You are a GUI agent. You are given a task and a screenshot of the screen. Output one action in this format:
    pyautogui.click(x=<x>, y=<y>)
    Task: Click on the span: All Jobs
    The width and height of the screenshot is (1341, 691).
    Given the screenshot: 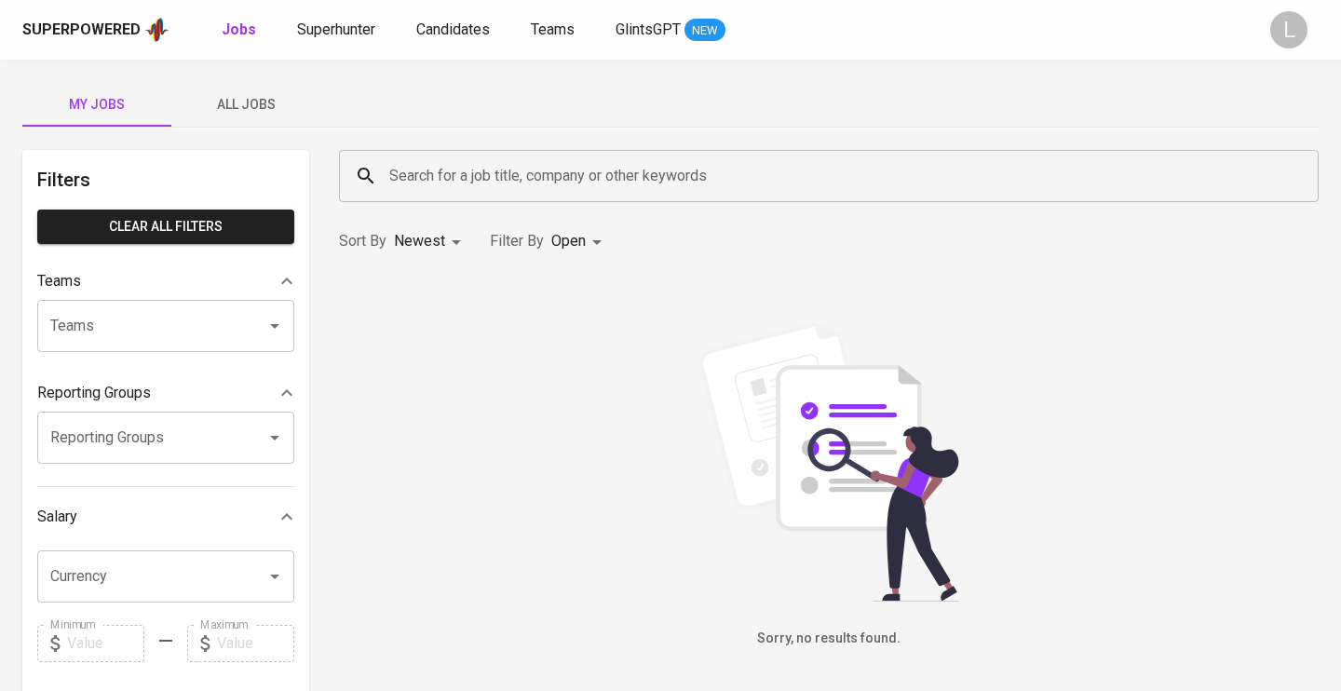 What is the action you would take?
    pyautogui.click(x=246, y=104)
    